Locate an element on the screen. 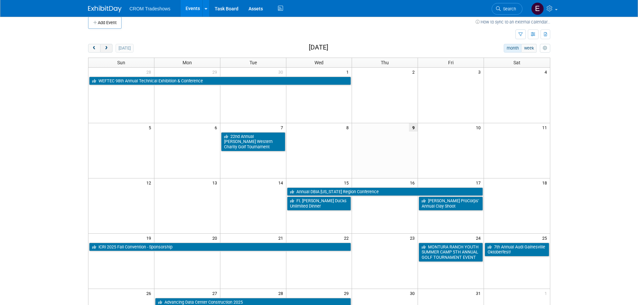 This screenshot has width=638, height=305. span: 2 is located at coordinates (414, 72).